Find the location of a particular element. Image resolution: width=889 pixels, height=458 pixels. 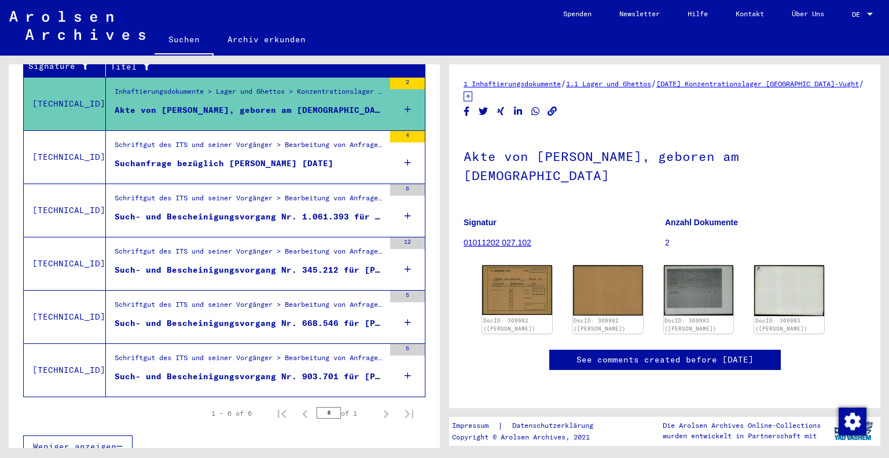

a: 1.1 Lager und Ghettos is located at coordinates (608, 83).